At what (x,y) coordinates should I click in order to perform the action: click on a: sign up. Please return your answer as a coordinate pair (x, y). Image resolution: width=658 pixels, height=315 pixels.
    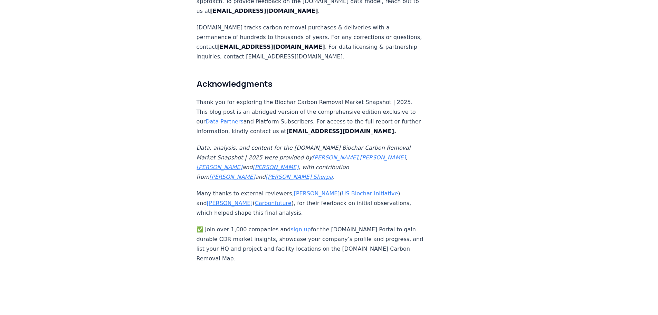
    Looking at the image, I should click on (301, 229).